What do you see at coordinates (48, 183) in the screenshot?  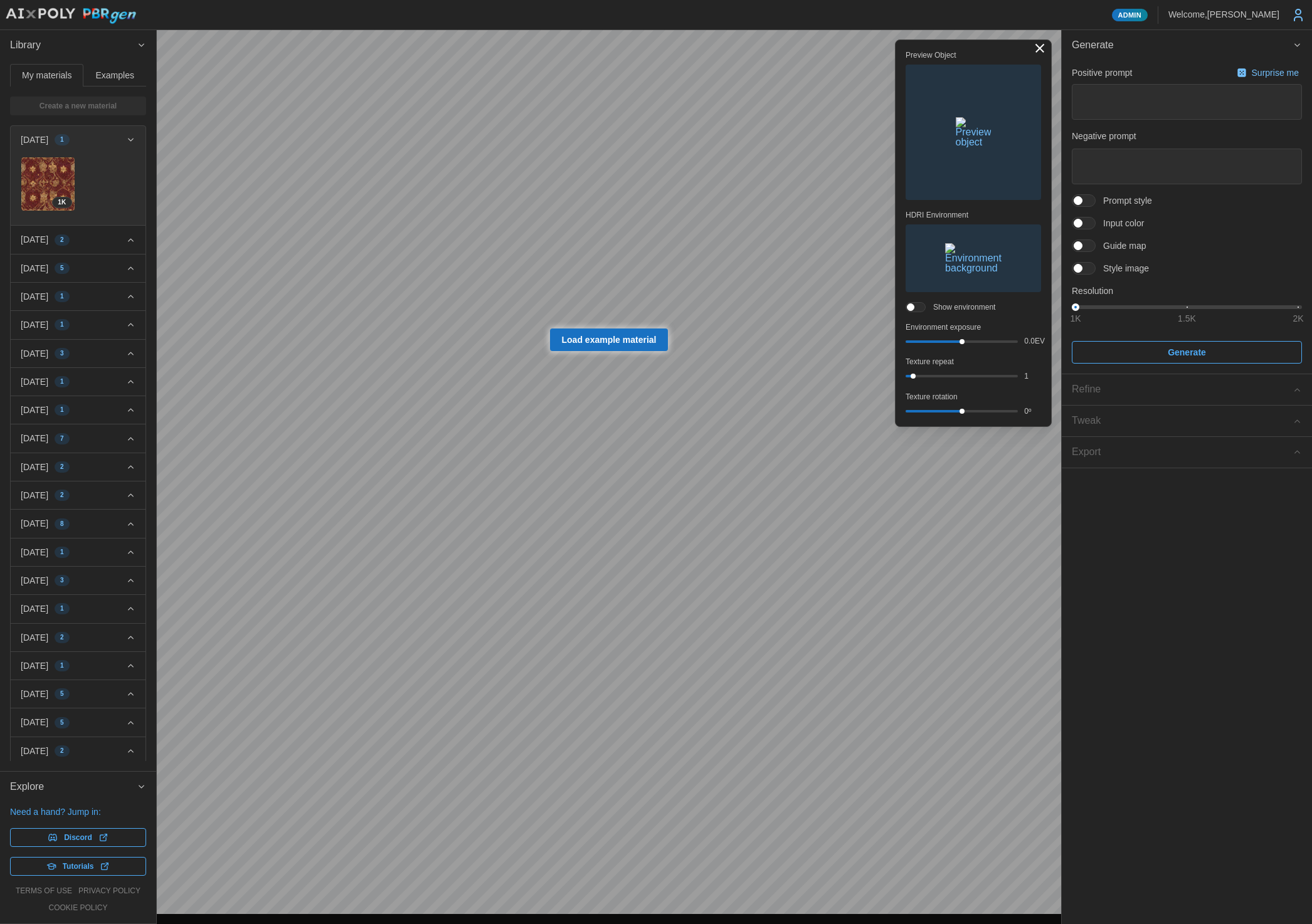 I see `a: OXKDsdk9LHHRL9XFXMLr1K` at bounding box center [48, 183].